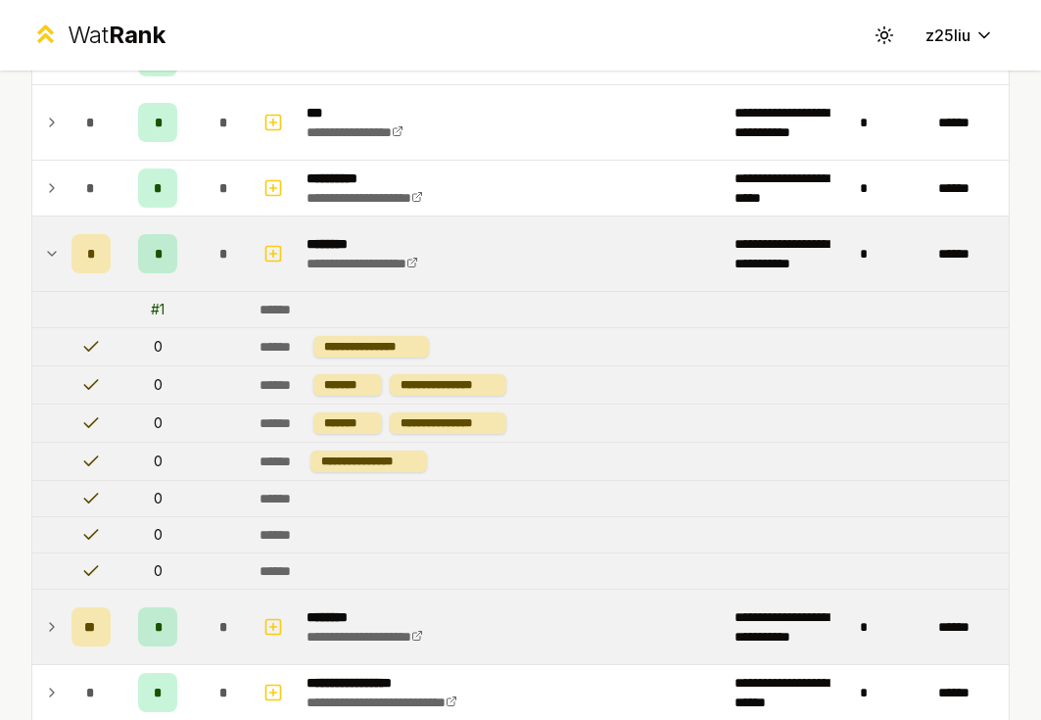 The height and width of the screenshot is (720, 1041). Describe the element at coordinates (117, 35) in the screenshot. I see `div: Wat` at that location.